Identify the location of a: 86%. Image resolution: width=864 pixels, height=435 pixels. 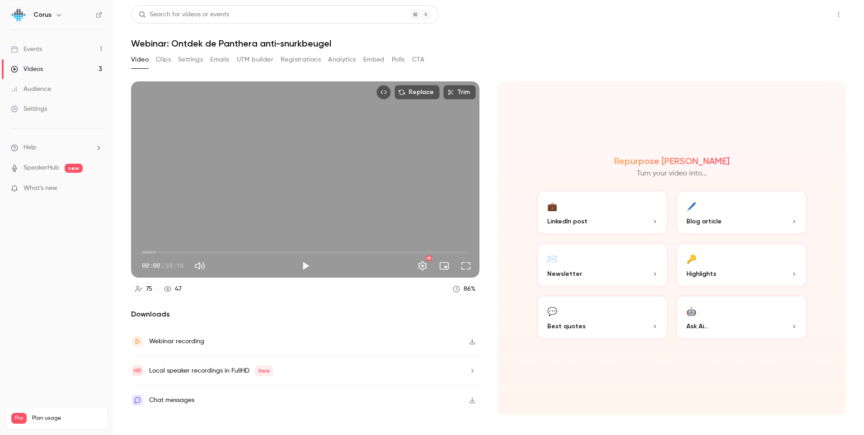
(464, 289).